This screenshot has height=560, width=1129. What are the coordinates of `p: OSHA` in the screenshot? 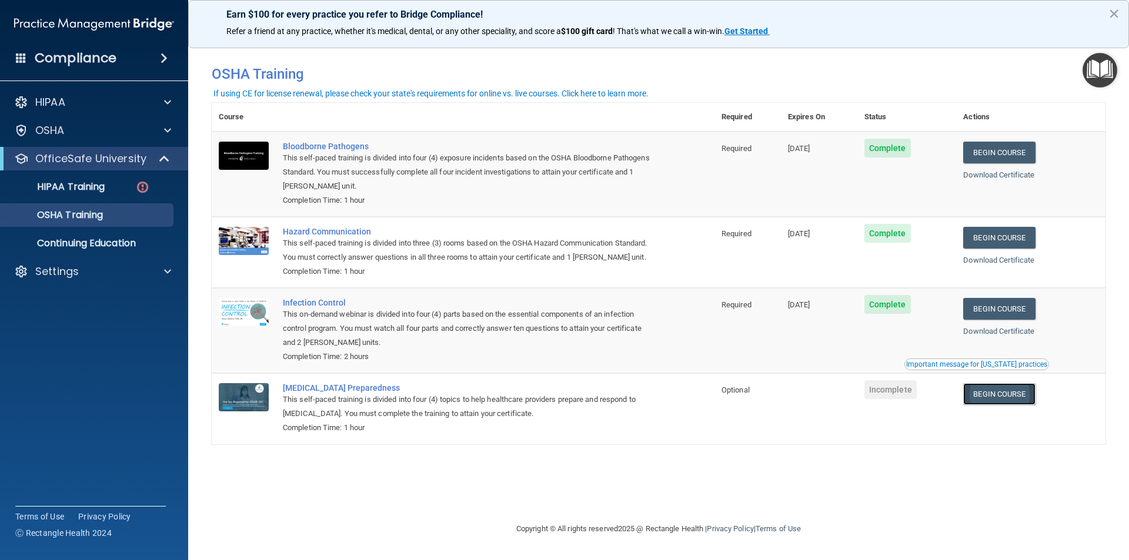 It's located at (50, 131).